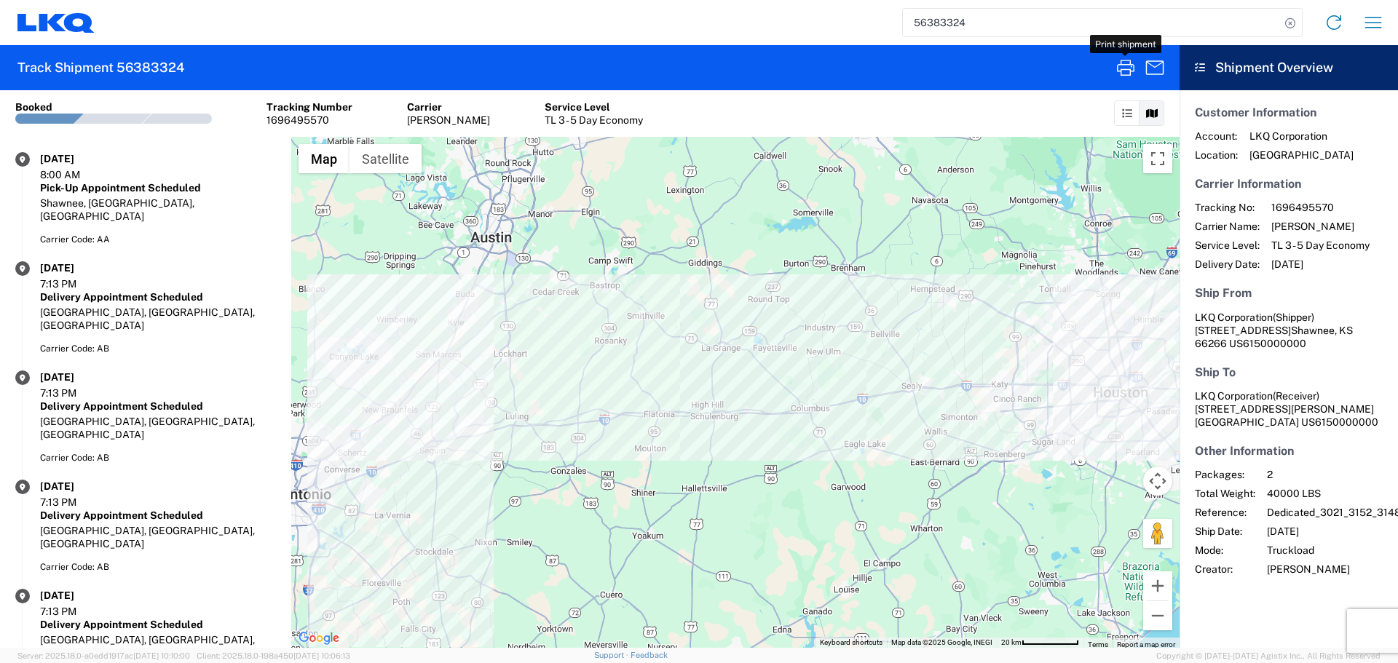 This screenshot has width=1398, height=663. Describe the element at coordinates (1158, 616) in the screenshot. I see `button: Zoom out` at that location.